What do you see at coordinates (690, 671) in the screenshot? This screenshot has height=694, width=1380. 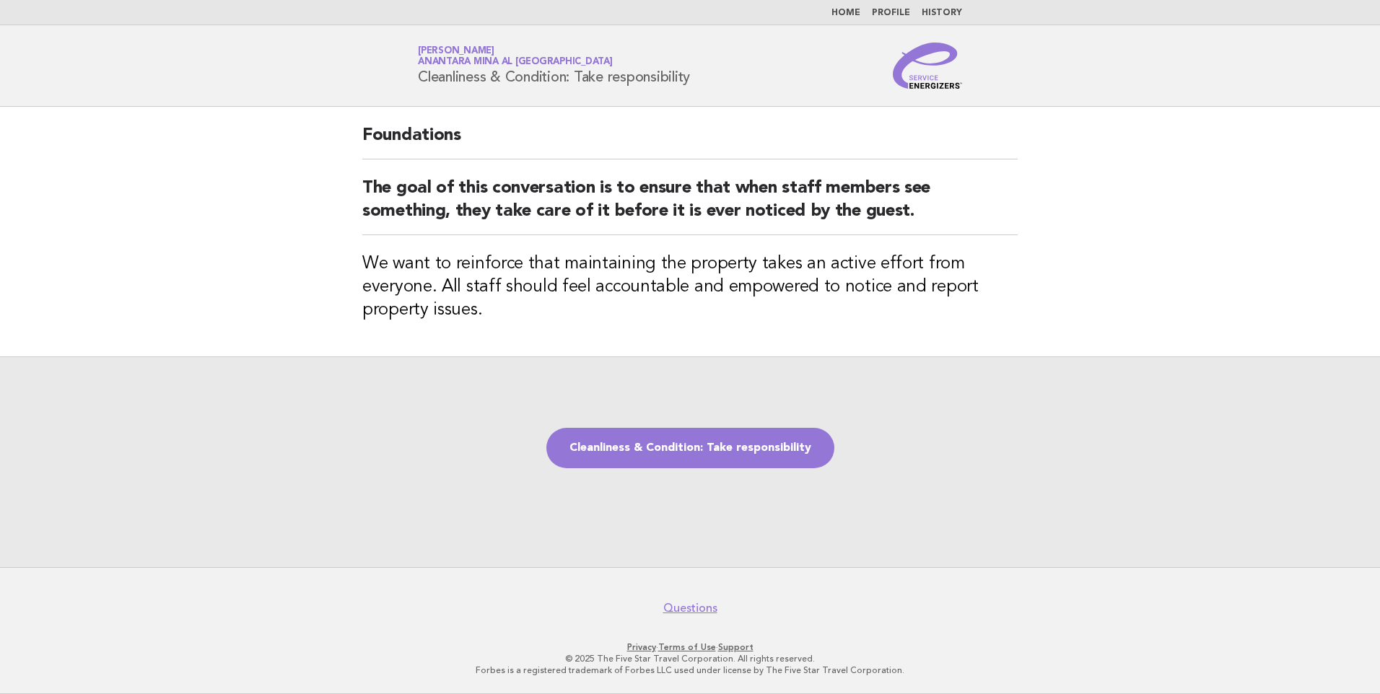 I see `p: Forbes is a registered trademark of Forbes LLC used under license by The Five Star Travel Corpora...` at bounding box center [690, 671].